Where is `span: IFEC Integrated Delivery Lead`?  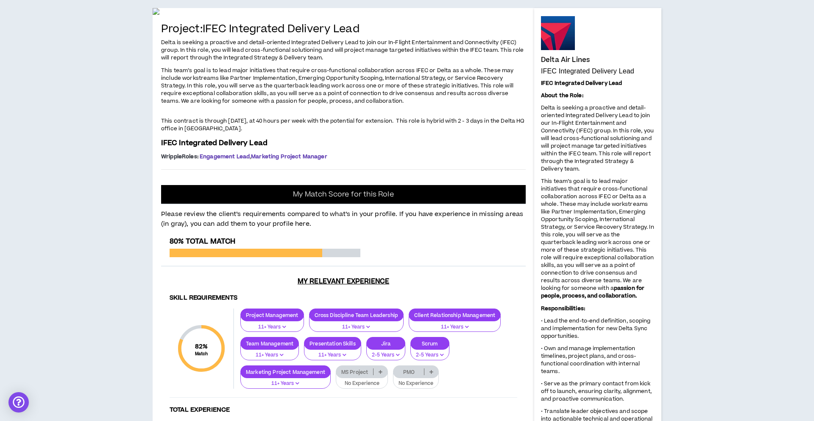
span: IFEC Integrated Delivery Lead is located at coordinates (214, 143).